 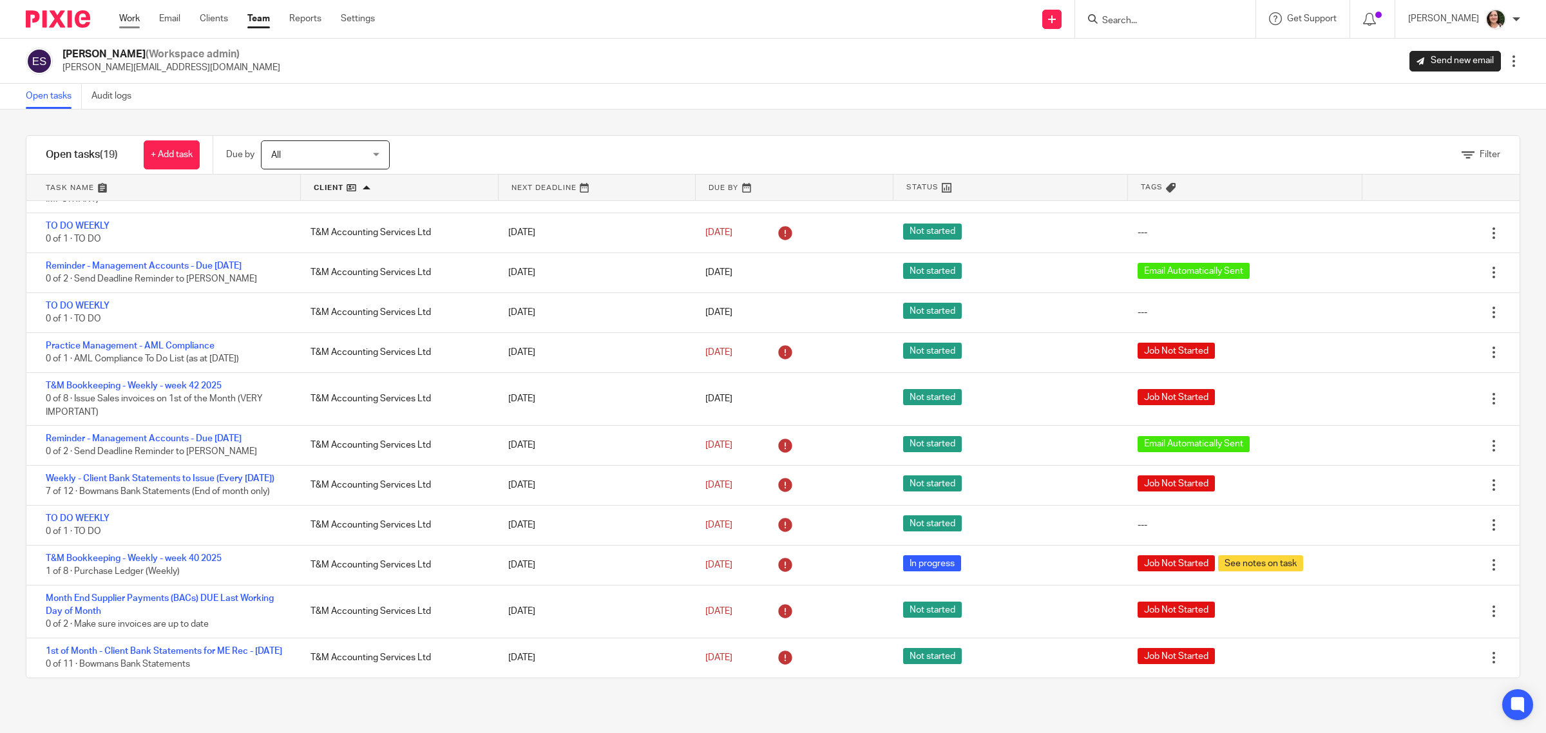 I want to click on span: 1 of 8 · Purchase Ledger (Weekly), so click(x=113, y=571).